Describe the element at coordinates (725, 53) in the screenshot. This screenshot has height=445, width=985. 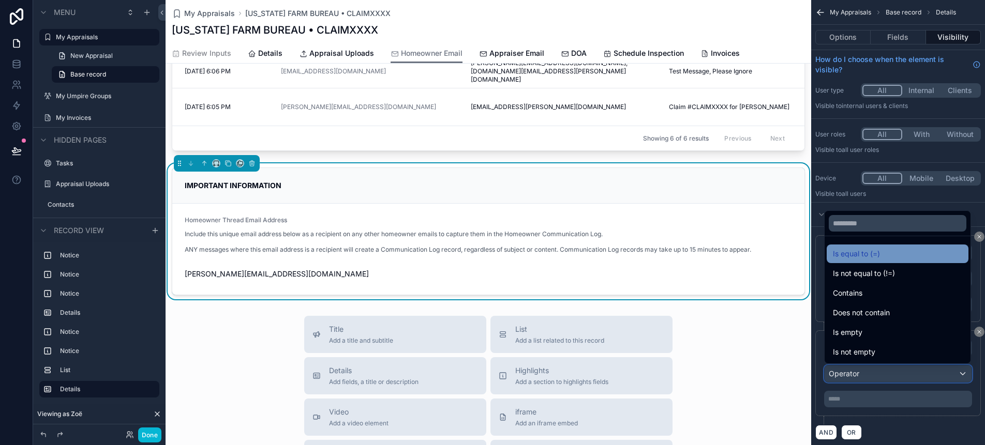
I see `span: Invoices` at that location.